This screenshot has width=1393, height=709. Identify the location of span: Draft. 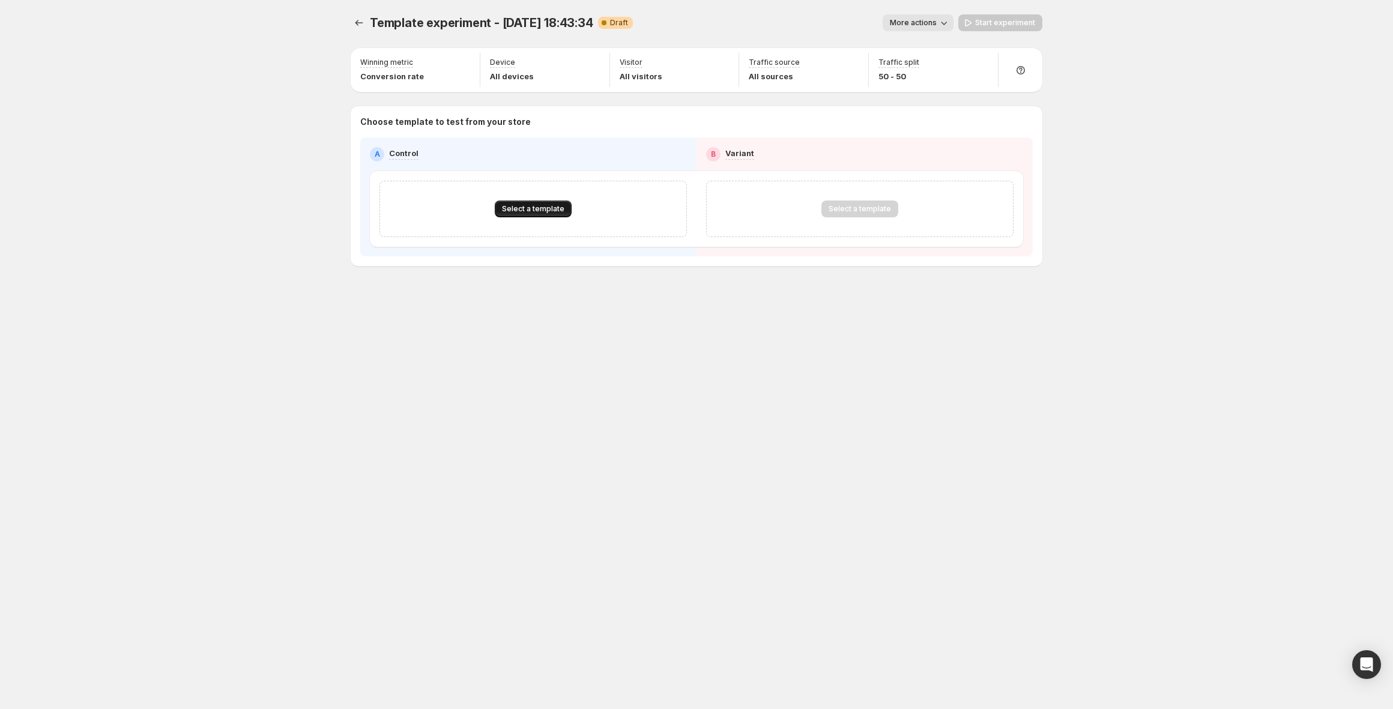
(619, 23).